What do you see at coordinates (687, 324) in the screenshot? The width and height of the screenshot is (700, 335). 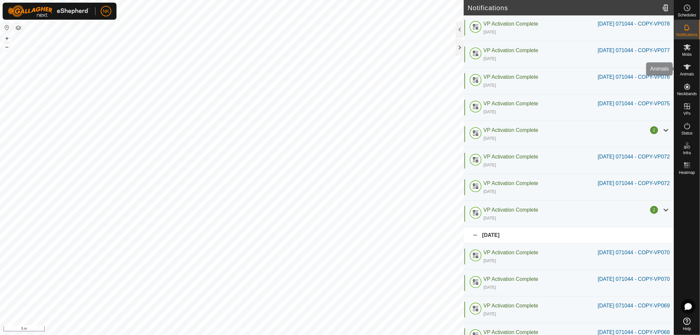 I see `a: Help` at bounding box center [687, 324].